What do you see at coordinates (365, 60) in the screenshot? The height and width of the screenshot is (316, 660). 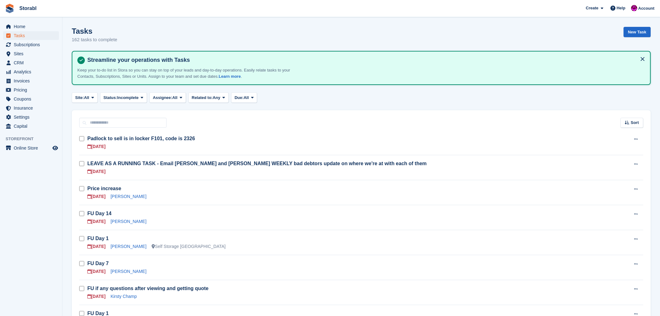 I see `h4: Streamline your operations with Tasks` at bounding box center [365, 60].